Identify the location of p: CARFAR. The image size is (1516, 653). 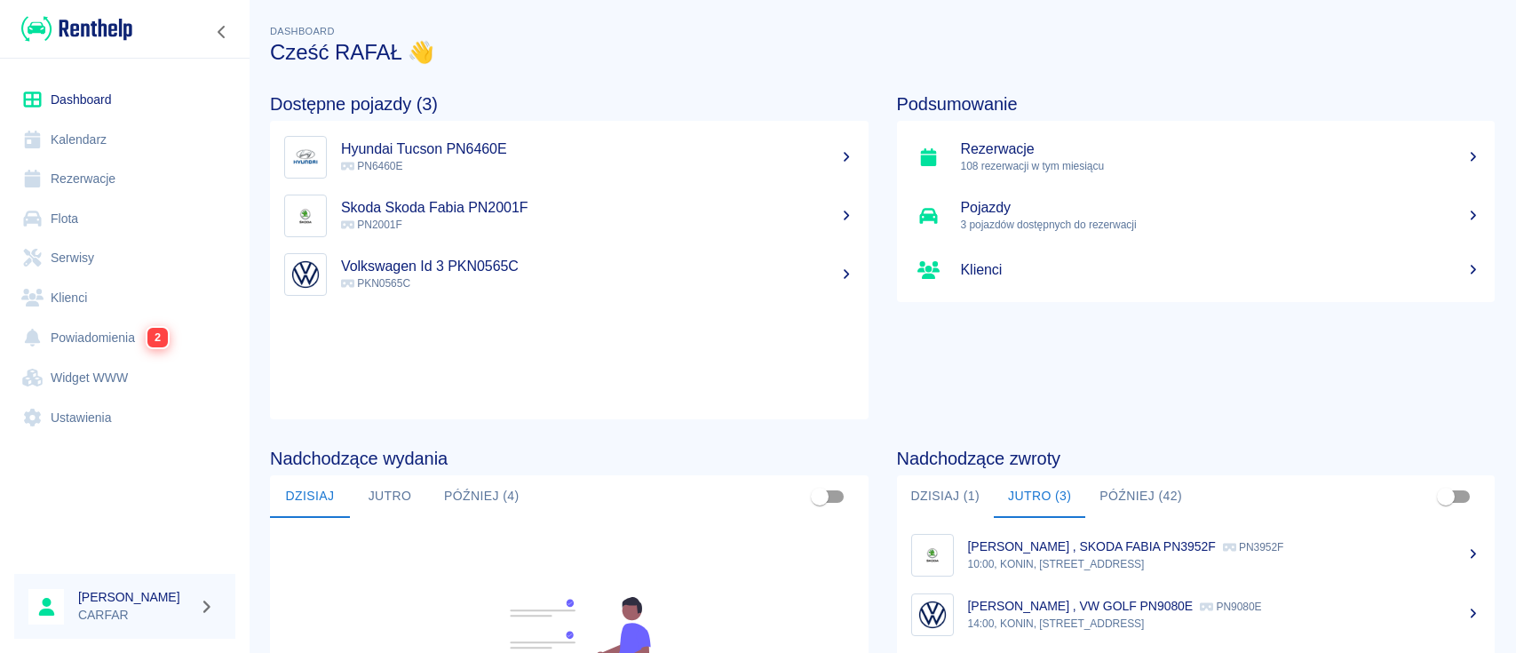
(135, 614).